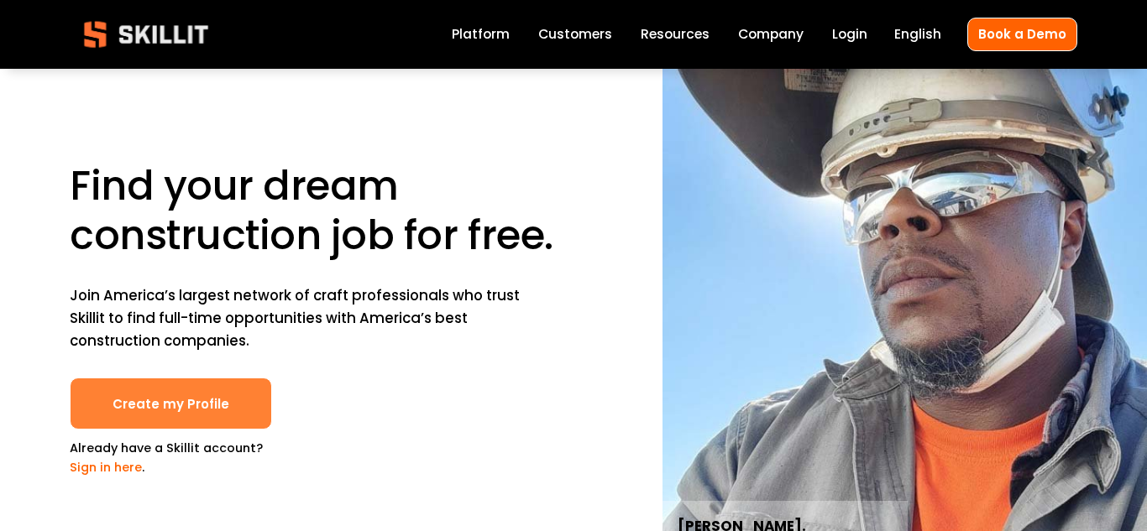 The width and height of the screenshot is (1147, 531). I want to click on a: Customers, so click(575, 34).